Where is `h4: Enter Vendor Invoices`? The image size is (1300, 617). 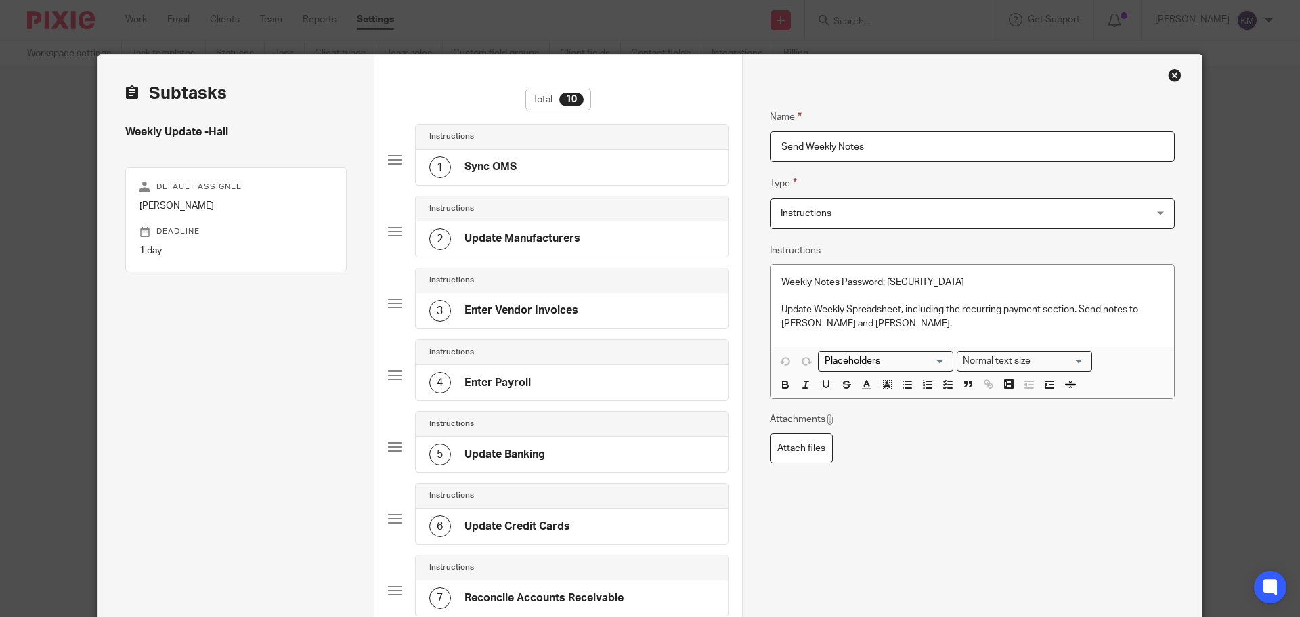
h4: Enter Vendor Invoices is located at coordinates (521, 310).